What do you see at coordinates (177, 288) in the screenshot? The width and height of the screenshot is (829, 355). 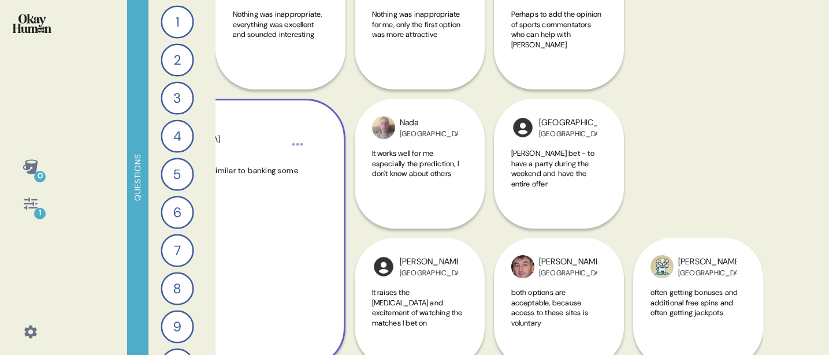 I see `div: 8` at bounding box center [177, 288].